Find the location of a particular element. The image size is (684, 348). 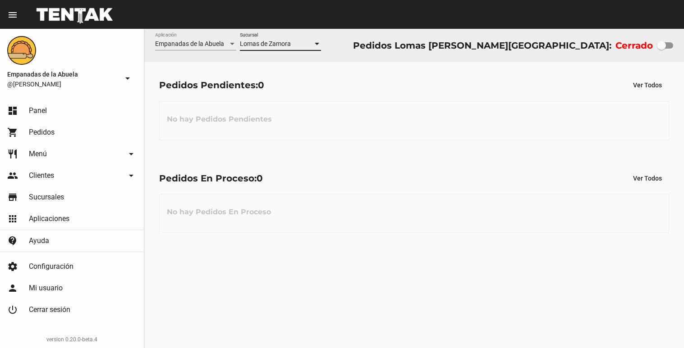

span: Cerrar sesión is located at coordinates (50, 310).